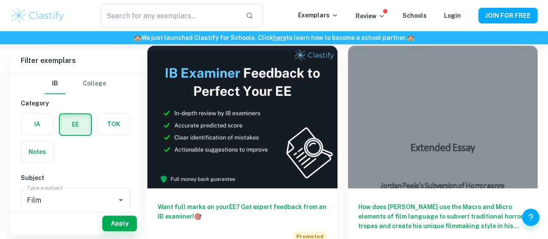 The width and height of the screenshot is (548, 239). Describe the element at coordinates (415, 16) in the screenshot. I see `a: Schools` at that location.